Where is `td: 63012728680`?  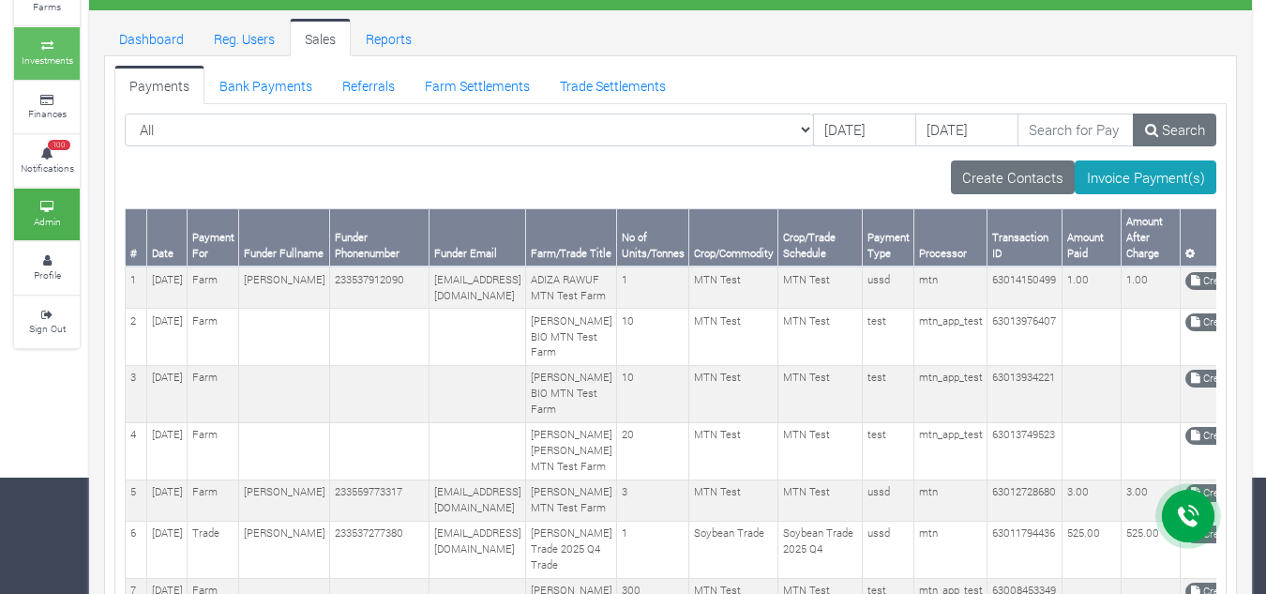
td: 63012728680 is located at coordinates (1025, 500).